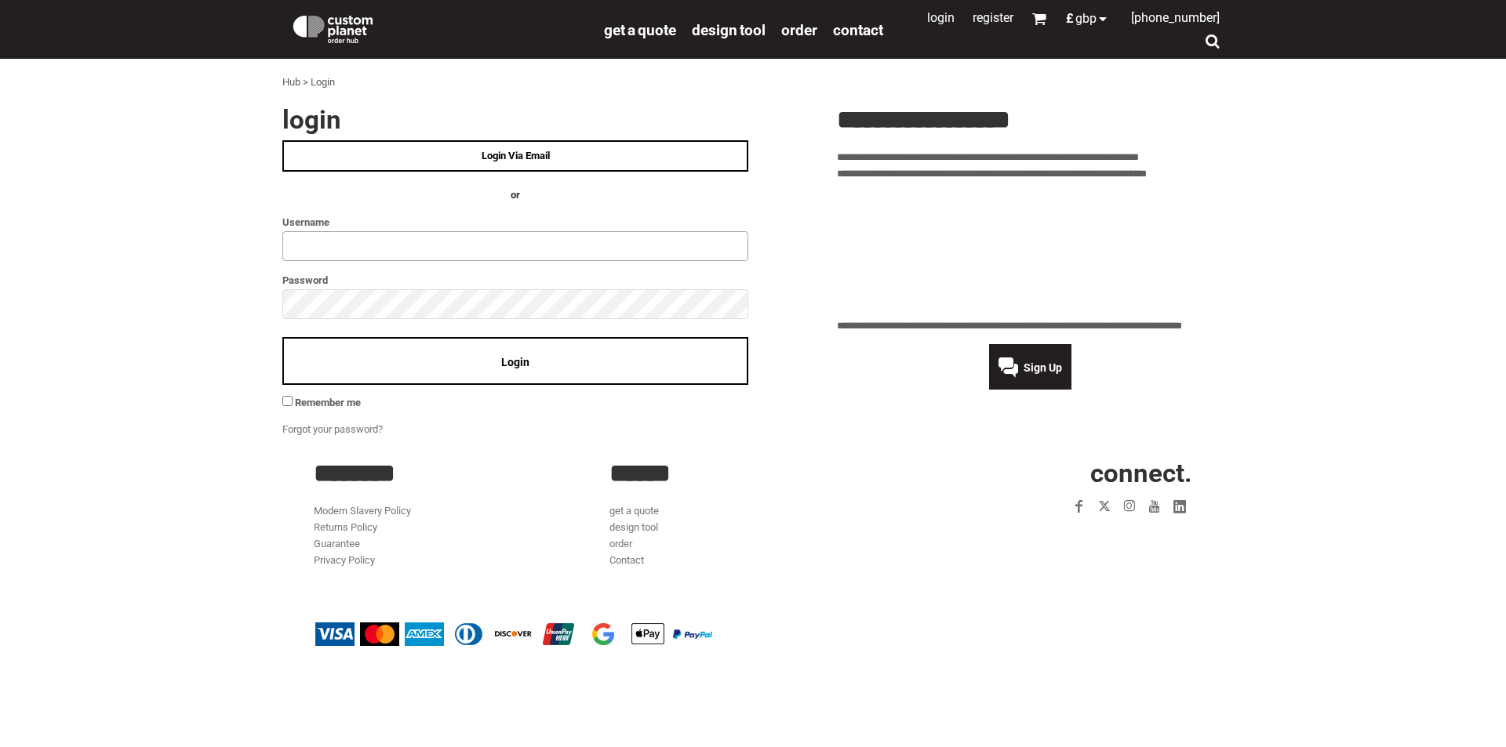  I want to click on img: Custom Planet, so click(333, 27).